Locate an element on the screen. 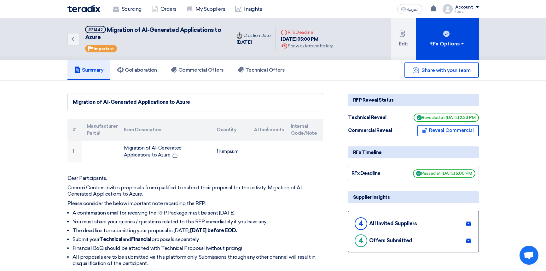  a: Insights is located at coordinates (248, 9).